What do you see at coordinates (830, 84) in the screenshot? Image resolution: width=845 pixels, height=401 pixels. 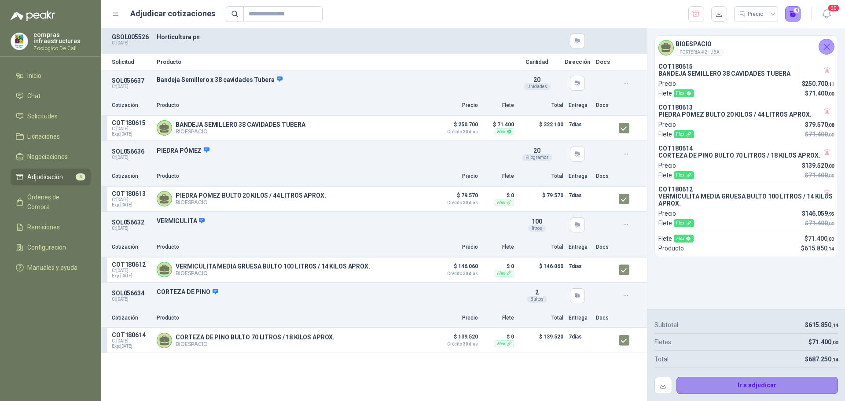 I see `span: ,11` at bounding box center [830, 84].